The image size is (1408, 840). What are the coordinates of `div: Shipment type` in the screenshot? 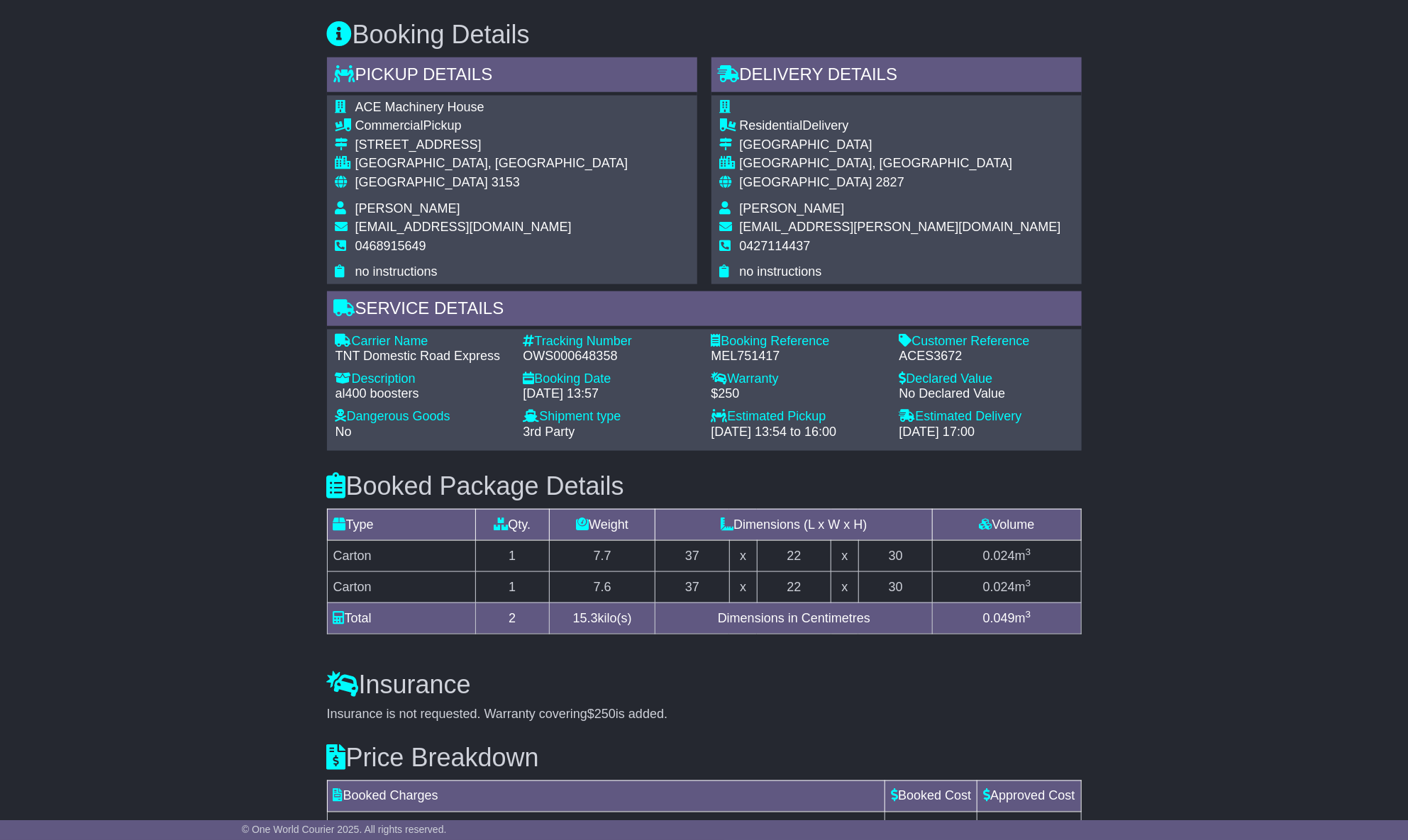 It's located at (610, 417).